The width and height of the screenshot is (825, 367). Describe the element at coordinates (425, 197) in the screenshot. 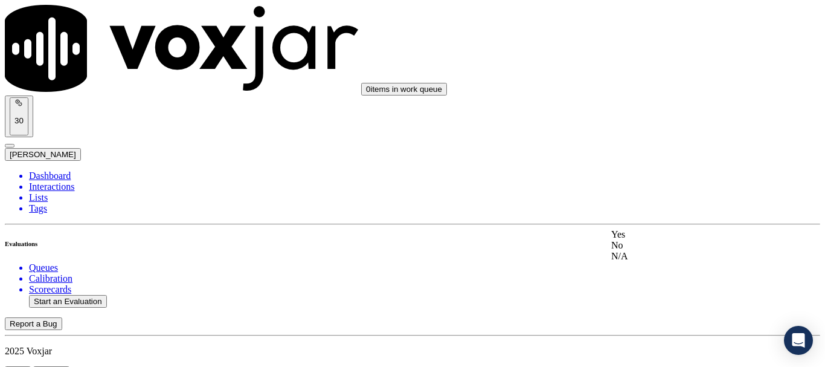

I see `a: Lists` at that location.